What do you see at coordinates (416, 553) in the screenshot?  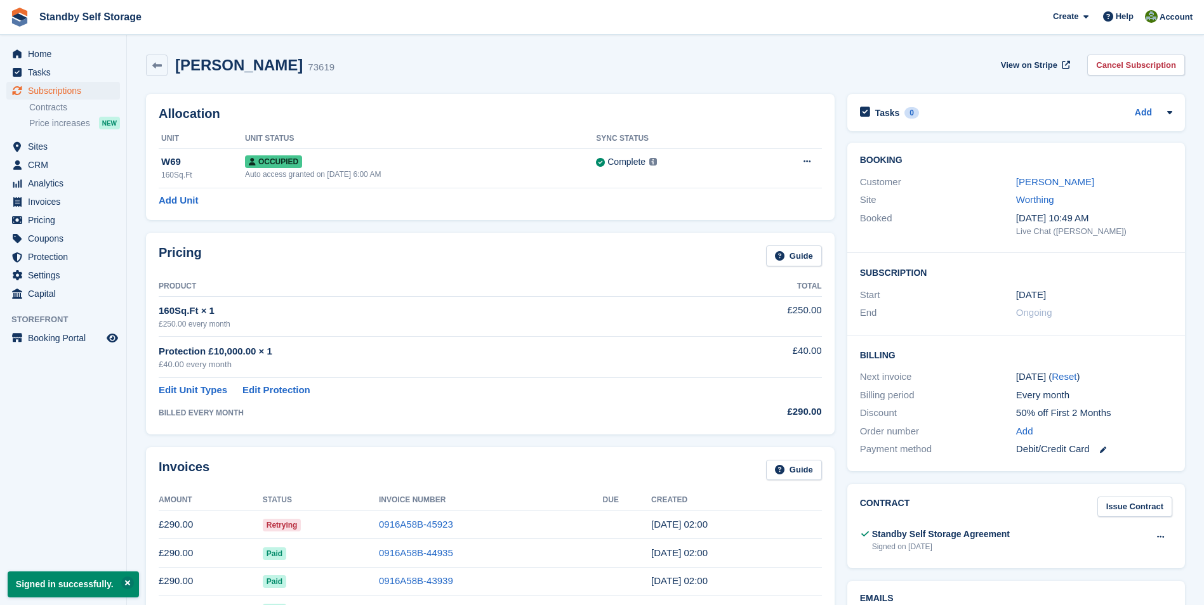 I see `a: 0916A58B-44935` at bounding box center [416, 553].